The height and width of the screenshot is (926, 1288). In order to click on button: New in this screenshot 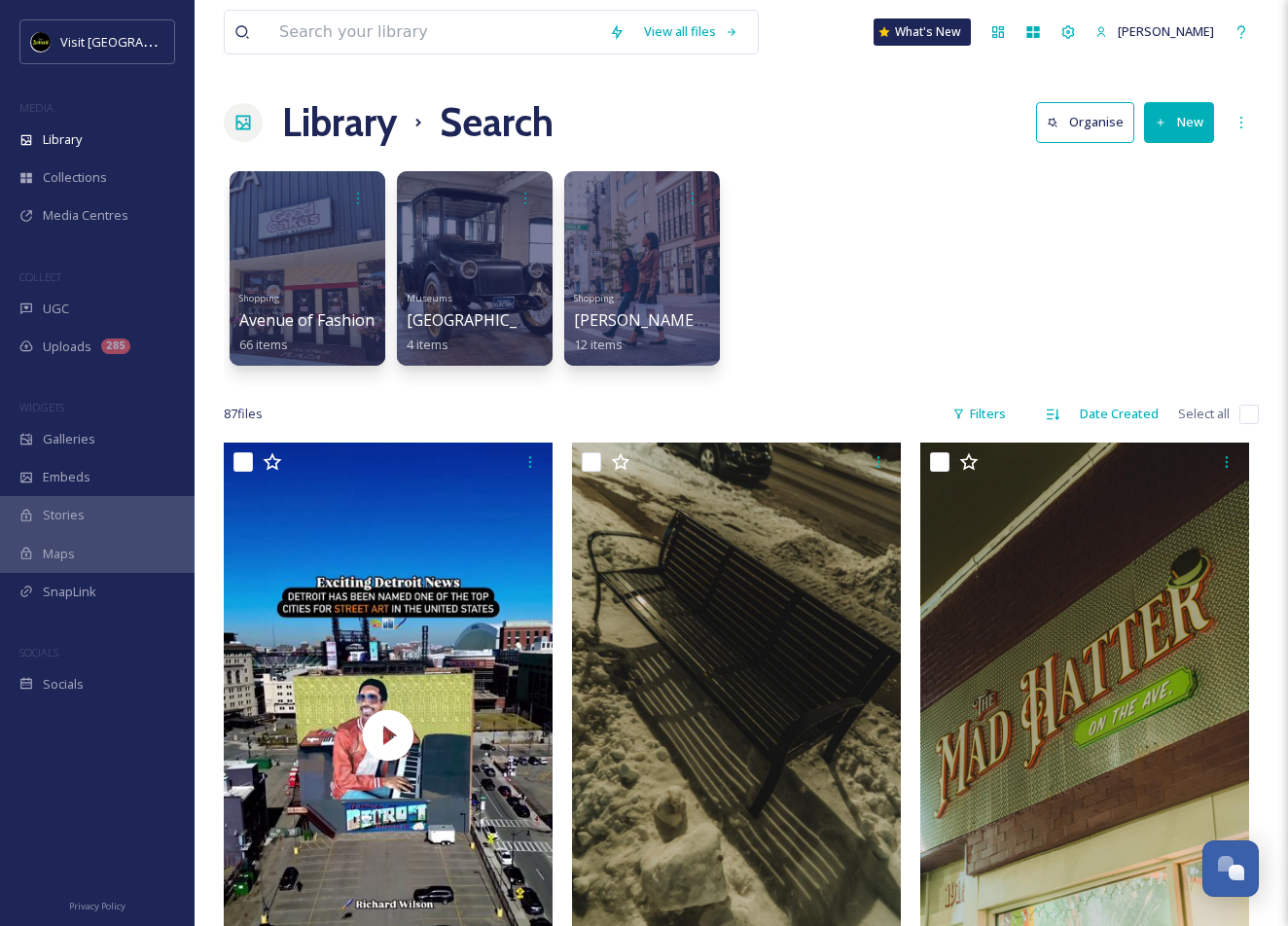, I will do `click(1179, 121)`.